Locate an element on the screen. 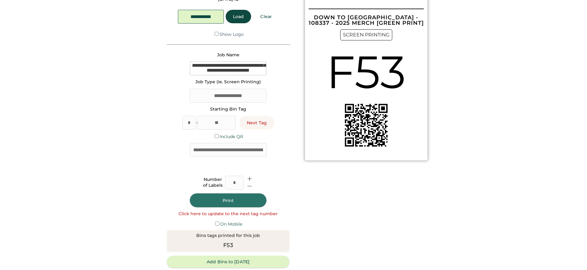 The width and height of the screenshot is (587, 270). button: Next Tag is located at coordinates (257, 123).